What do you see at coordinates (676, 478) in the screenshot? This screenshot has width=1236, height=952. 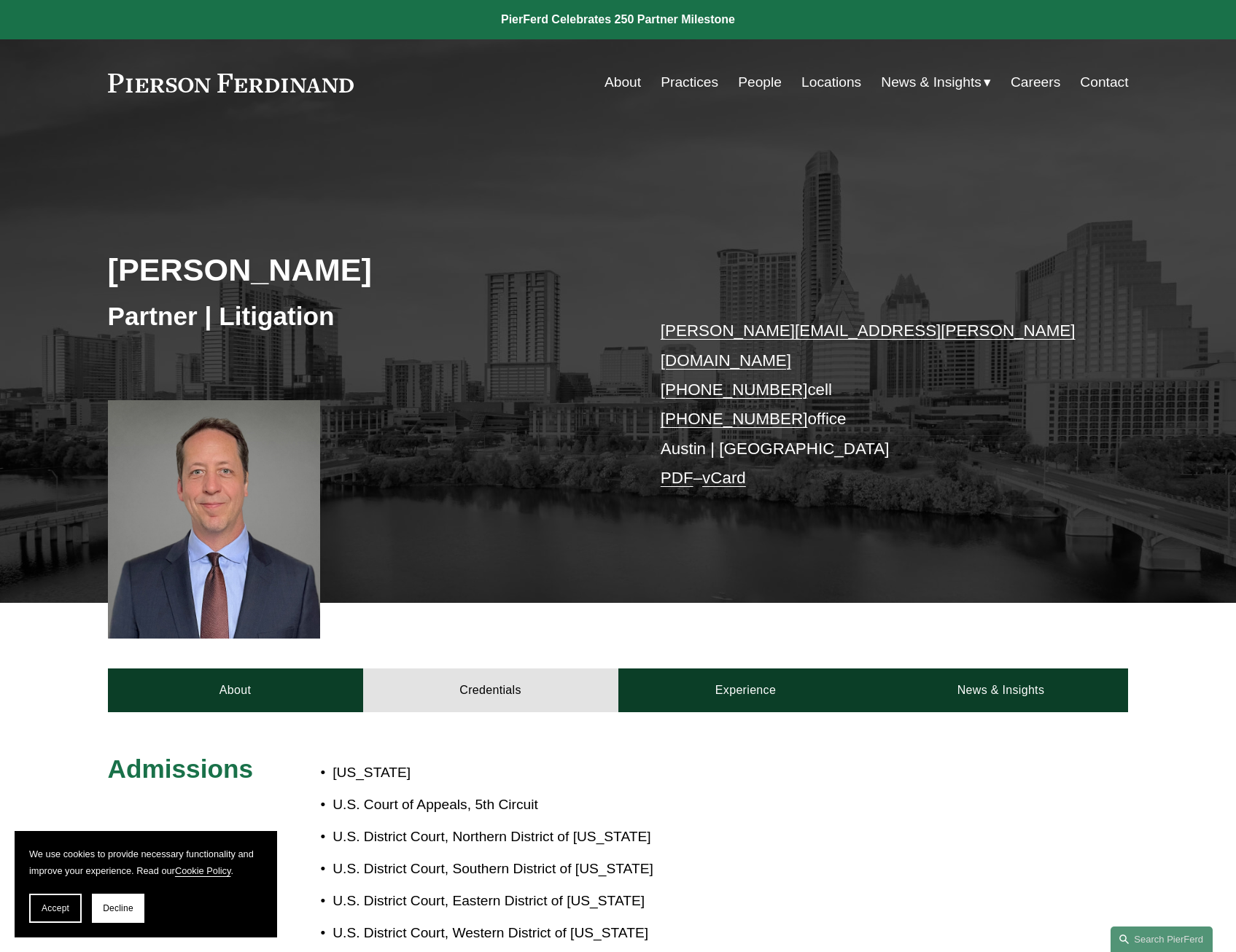 I see `a: PDF` at bounding box center [676, 478].